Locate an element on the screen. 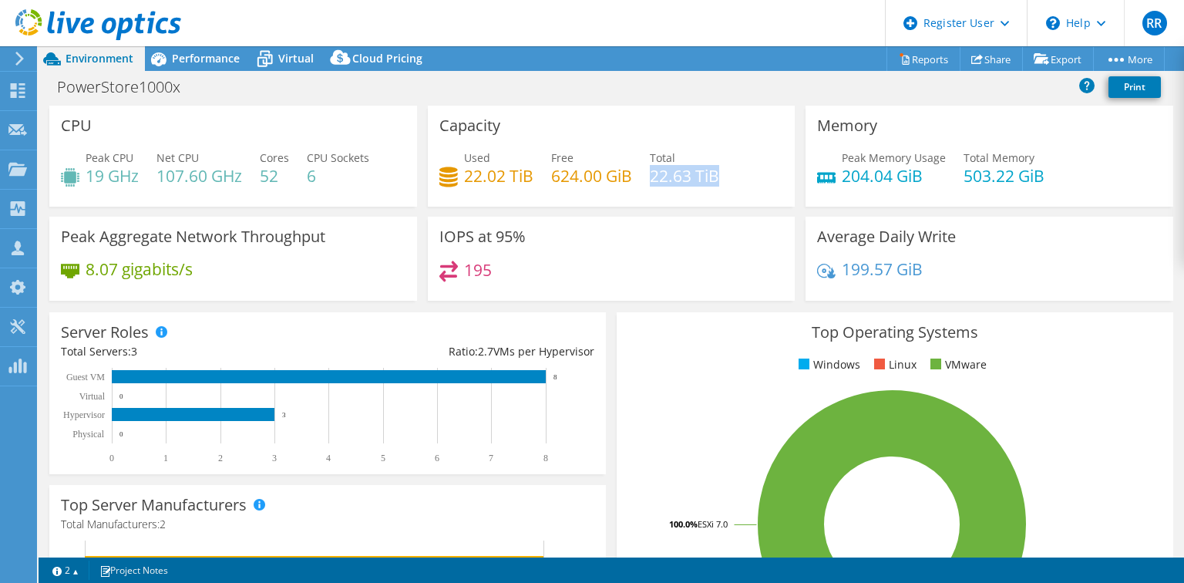 This screenshot has width=1184, height=583. h3: Memory is located at coordinates (847, 126).